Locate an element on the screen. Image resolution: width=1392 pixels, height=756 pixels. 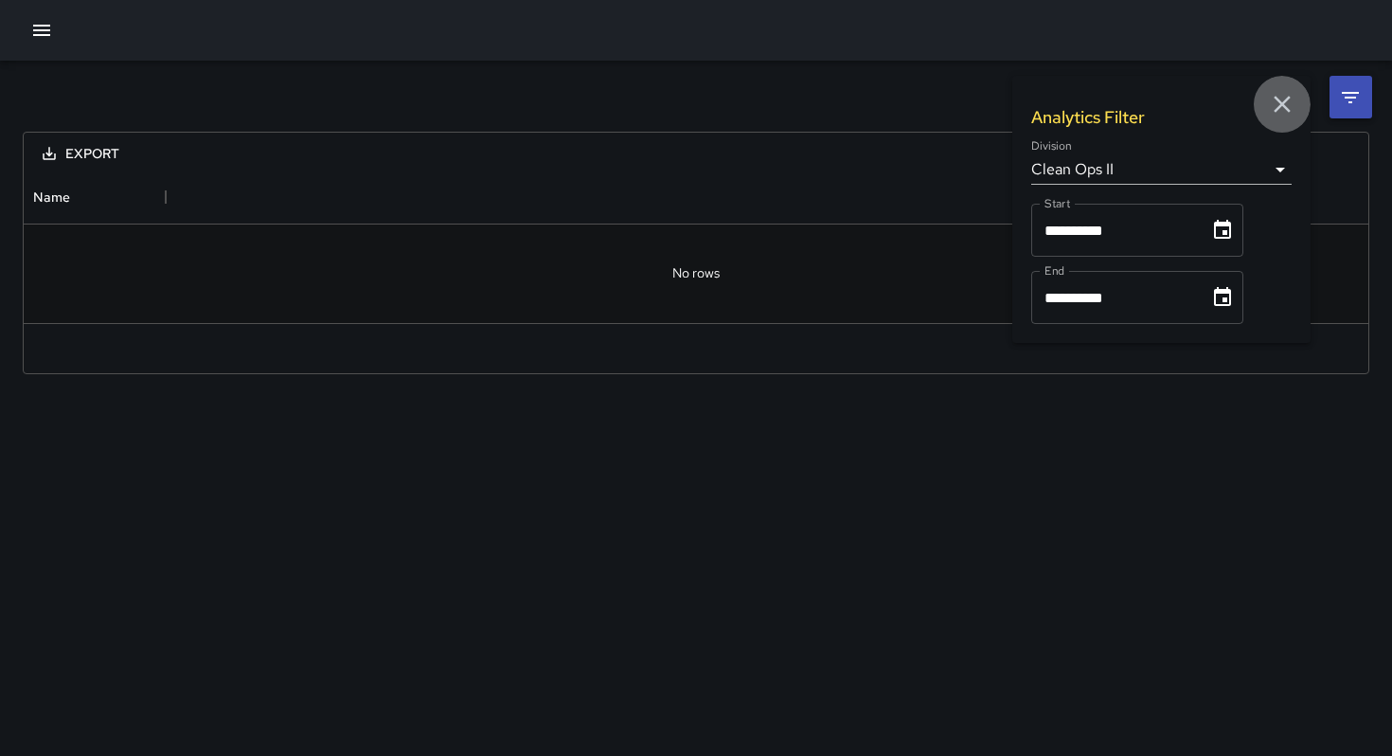
div: Clean Ops II is located at coordinates (1161, 170).